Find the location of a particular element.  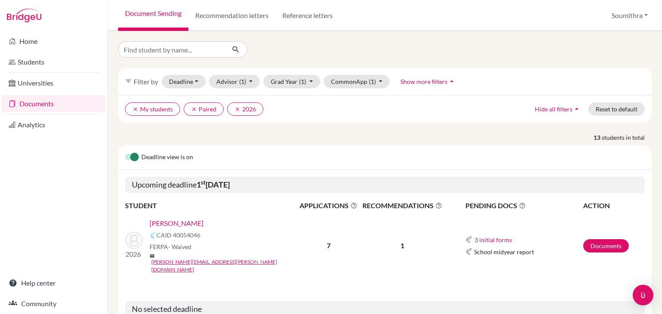

span: PENDING DOCS is located at coordinates (523, 206).